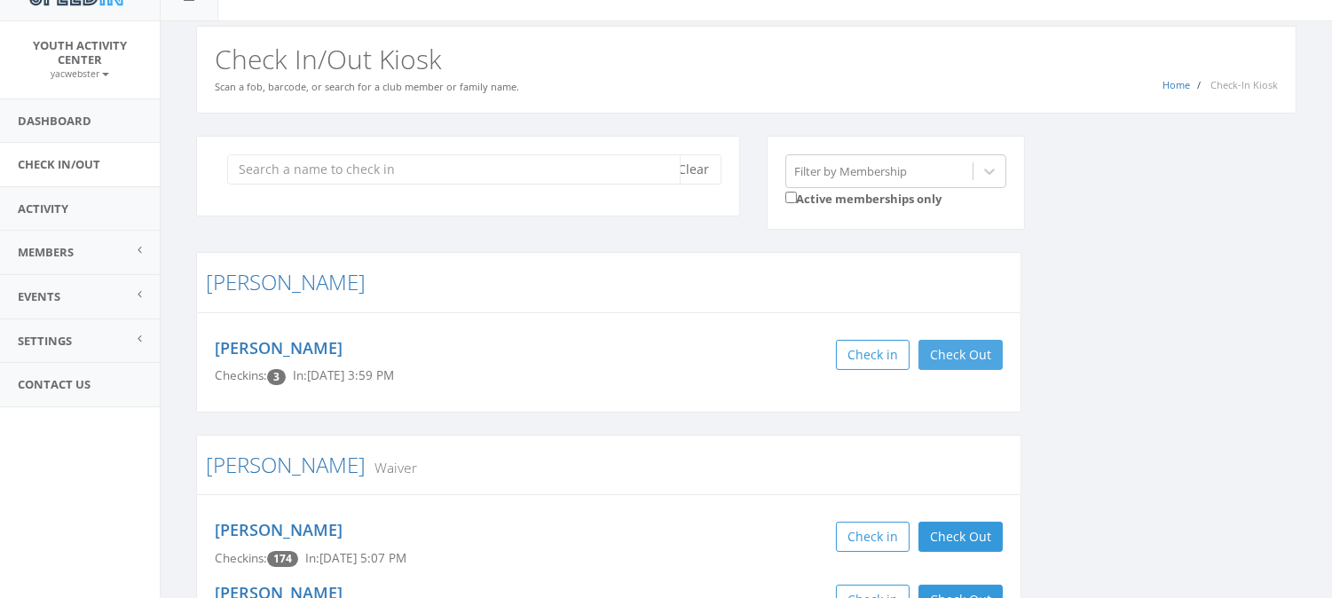 The image size is (1332, 598). What do you see at coordinates (80, 74) in the screenshot?
I see `small: yacwebster` at bounding box center [80, 74].